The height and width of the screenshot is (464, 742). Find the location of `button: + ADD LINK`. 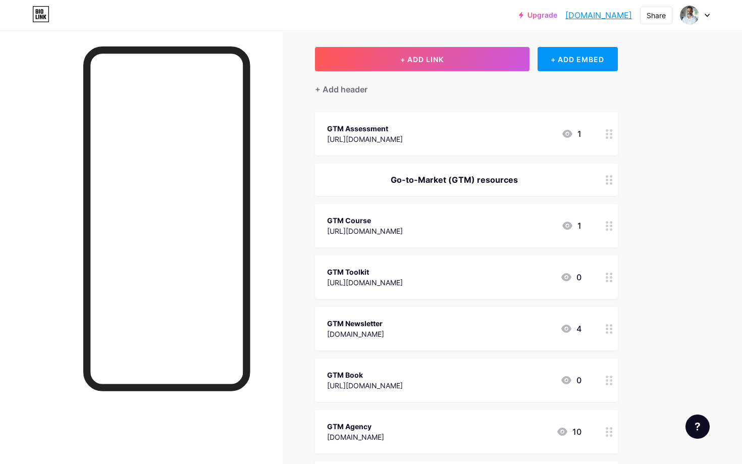

button: + ADD LINK is located at coordinates (422, 59).